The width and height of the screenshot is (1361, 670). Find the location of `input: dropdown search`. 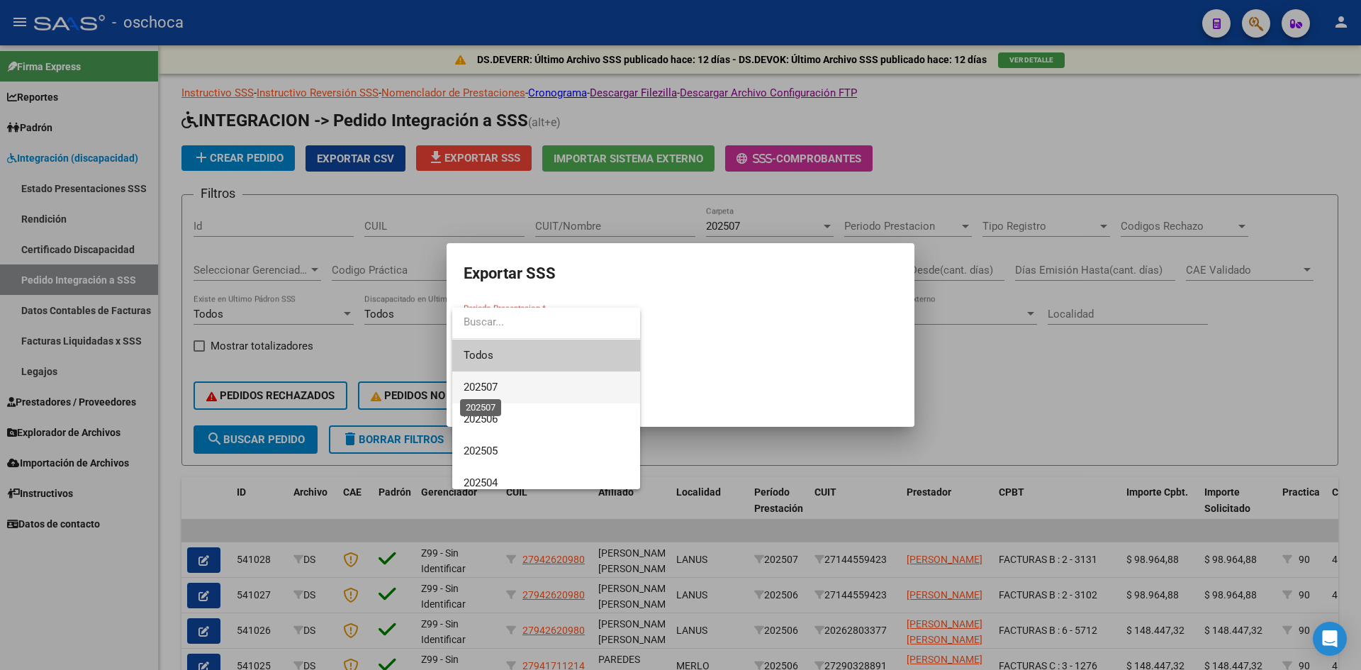

input: dropdown search is located at coordinates (546, 322).